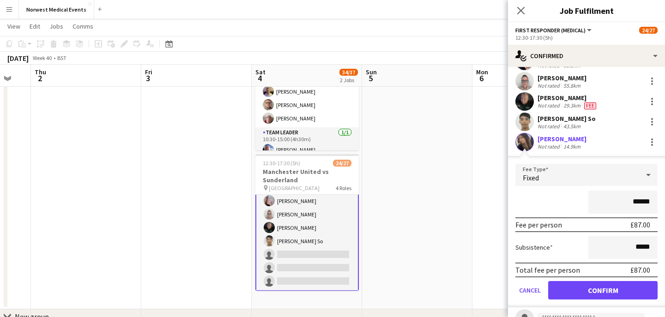 The image size is (665, 317). What do you see at coordinates (548, 270) in the screenshot?
I see `div: Total fee per person` at bounding box center [548, 270].